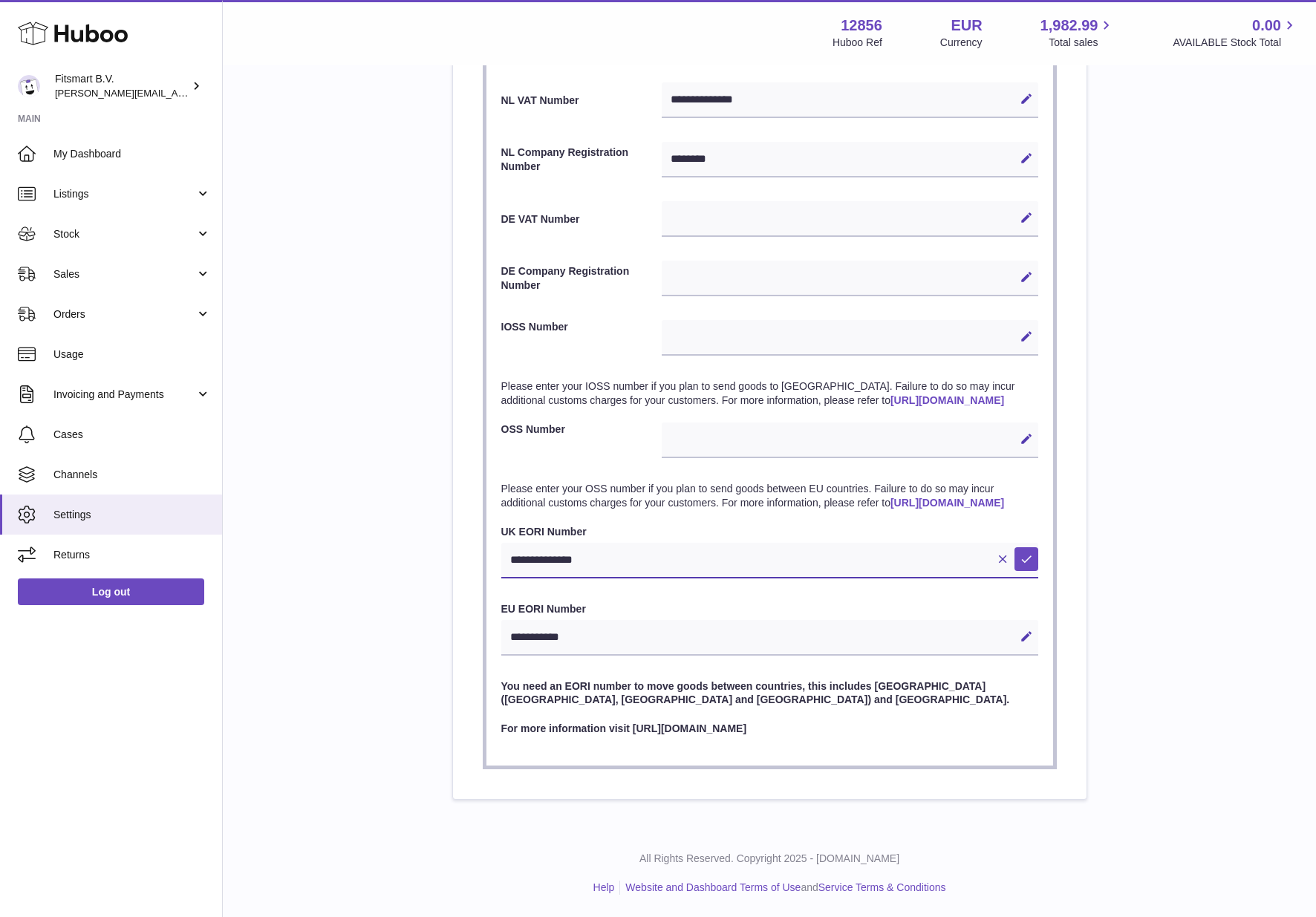 The image size is (1316, 917). I want to click on span: Total sales, so click(1081, 43).